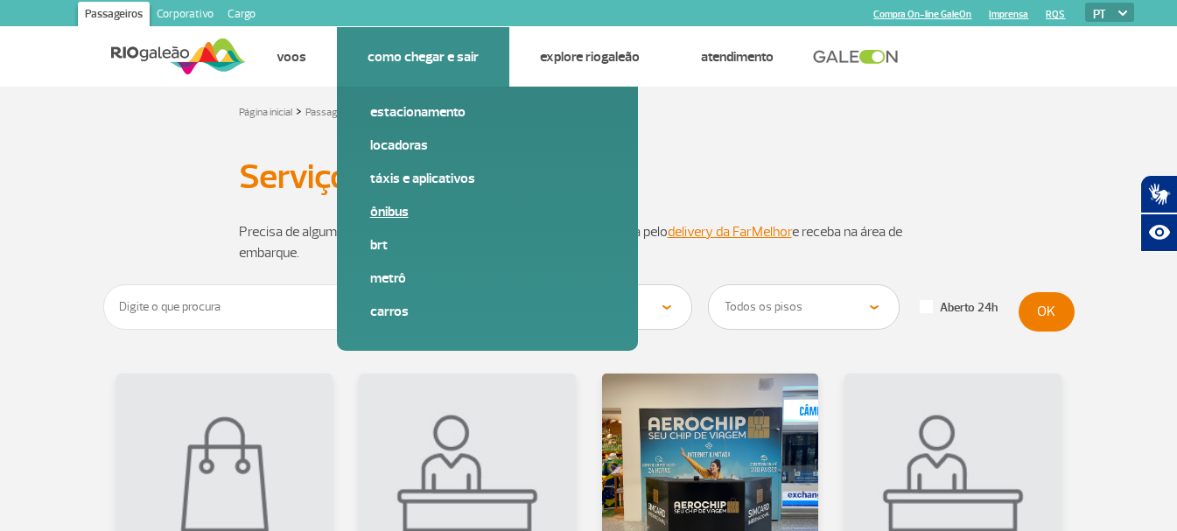 The height and width of the screenshot is (531, 1177). Describe the element at coordinates (185, 16) in the screenshot. I see `a: Corporativo` at that location.